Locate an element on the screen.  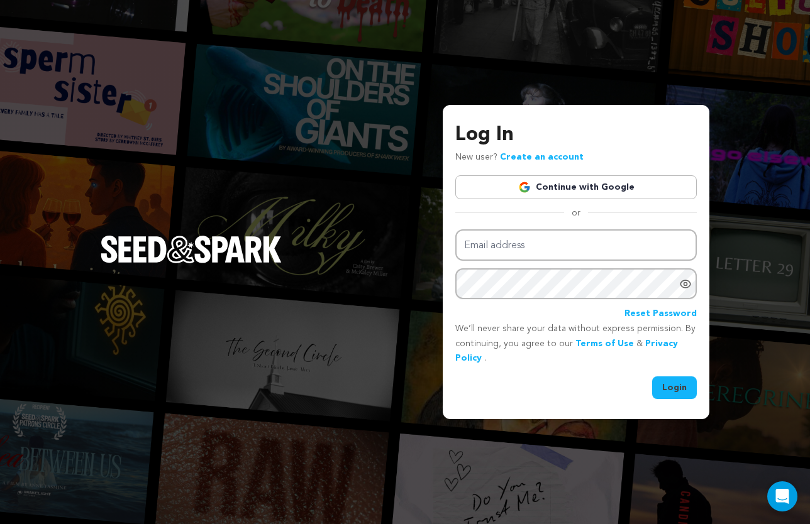
h3: Log In is located at coordinates (576, 135).